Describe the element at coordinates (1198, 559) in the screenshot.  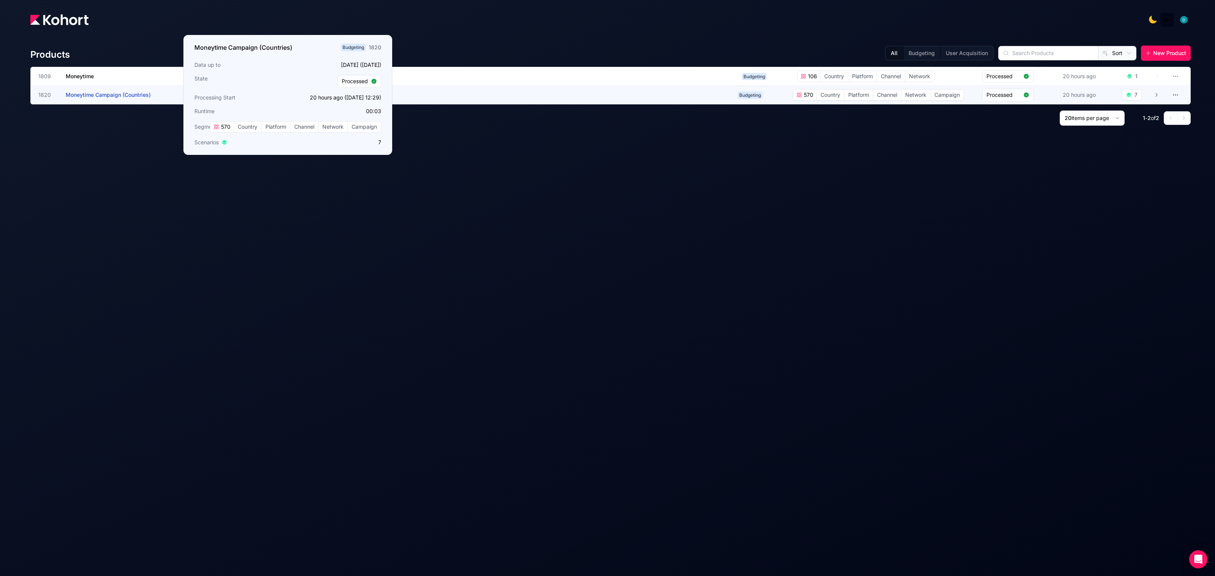
I see `div: Open Intercom Messenger` at that location.